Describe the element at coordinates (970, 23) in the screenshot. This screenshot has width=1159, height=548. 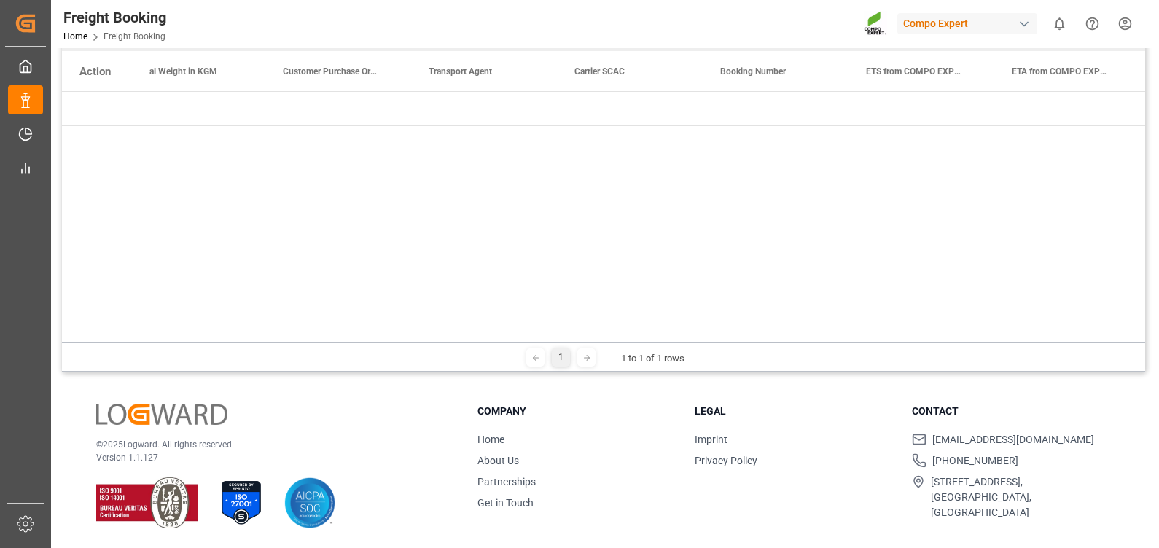
I see `button: Compo Expert` at that location.